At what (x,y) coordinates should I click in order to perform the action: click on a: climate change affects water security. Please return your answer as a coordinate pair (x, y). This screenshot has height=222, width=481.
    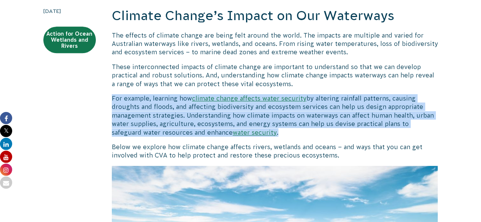
    Looking at the image, I should click on (249, 98).